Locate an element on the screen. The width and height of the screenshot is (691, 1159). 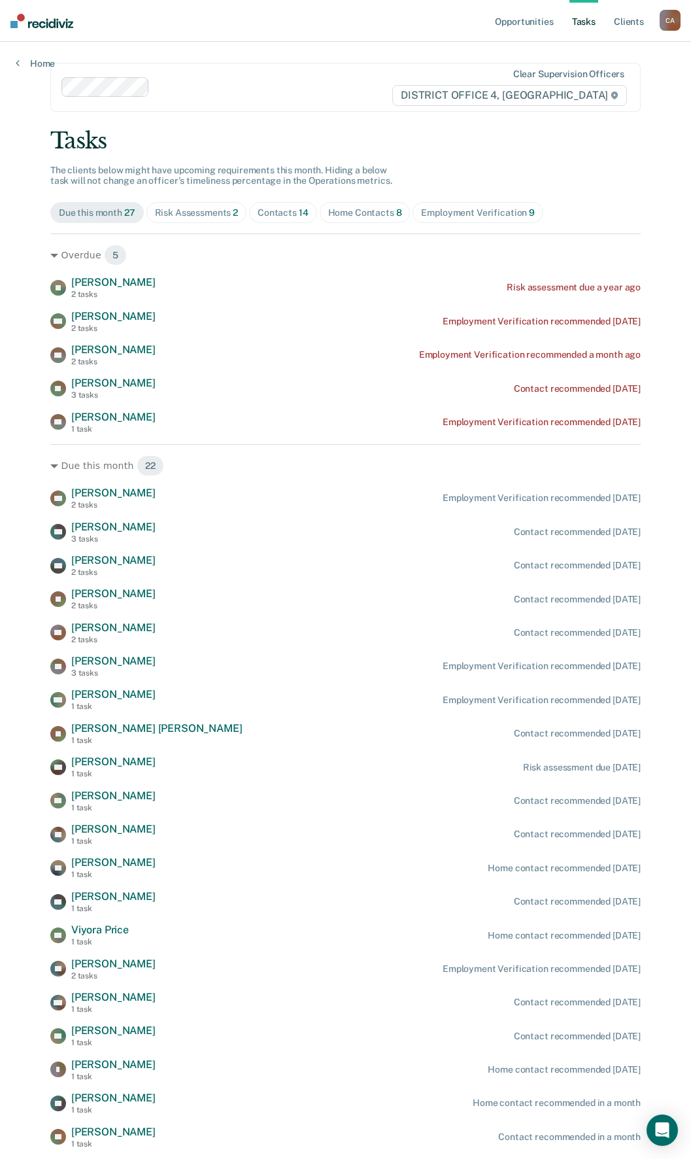
span: 8 is located at coordinates (399, 213).